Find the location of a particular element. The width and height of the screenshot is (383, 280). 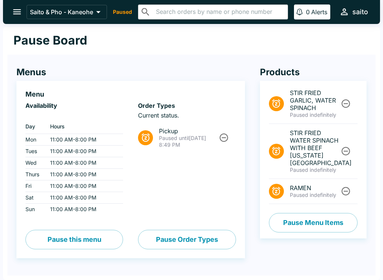

button: Pause Order Types is located at coordinates (187, 240).